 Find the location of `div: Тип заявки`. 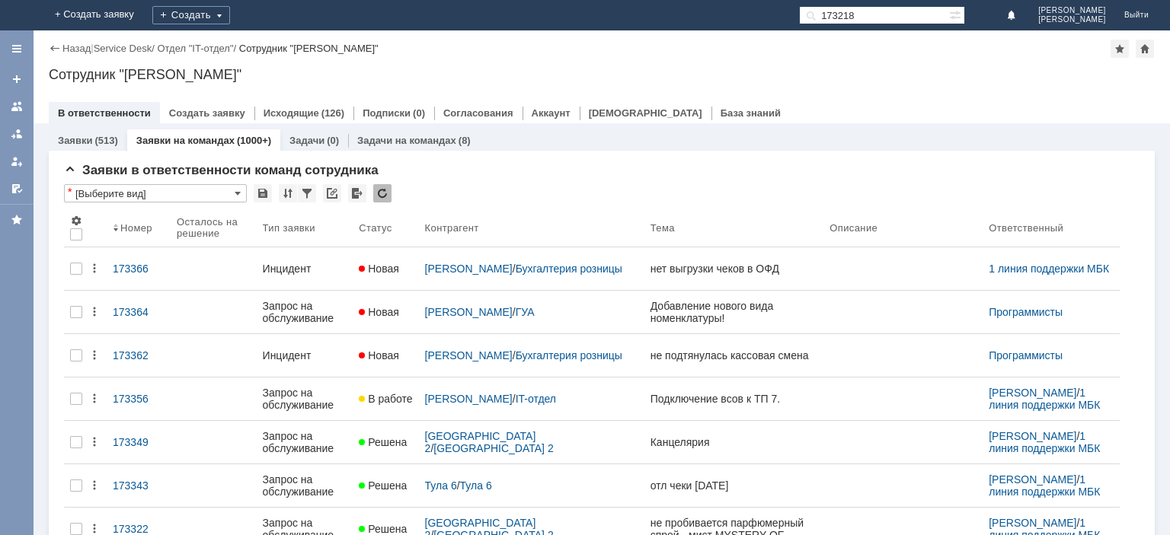

div: Тип заявки is located at coordinates (289, 228).